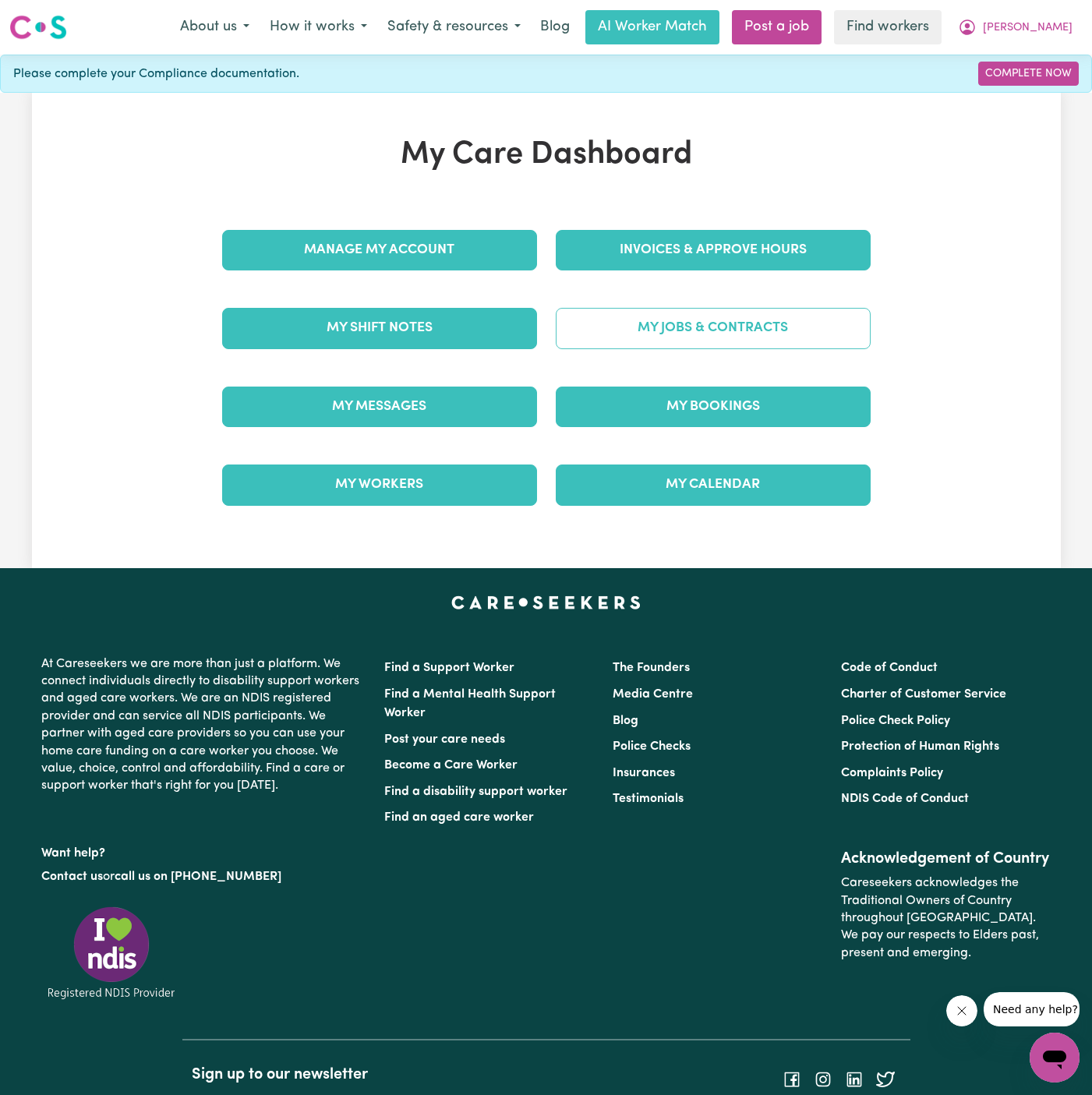 Image resolution: width=1092 pixels, height=1095 pixels. I want to click on p: or, so click(203, 877).